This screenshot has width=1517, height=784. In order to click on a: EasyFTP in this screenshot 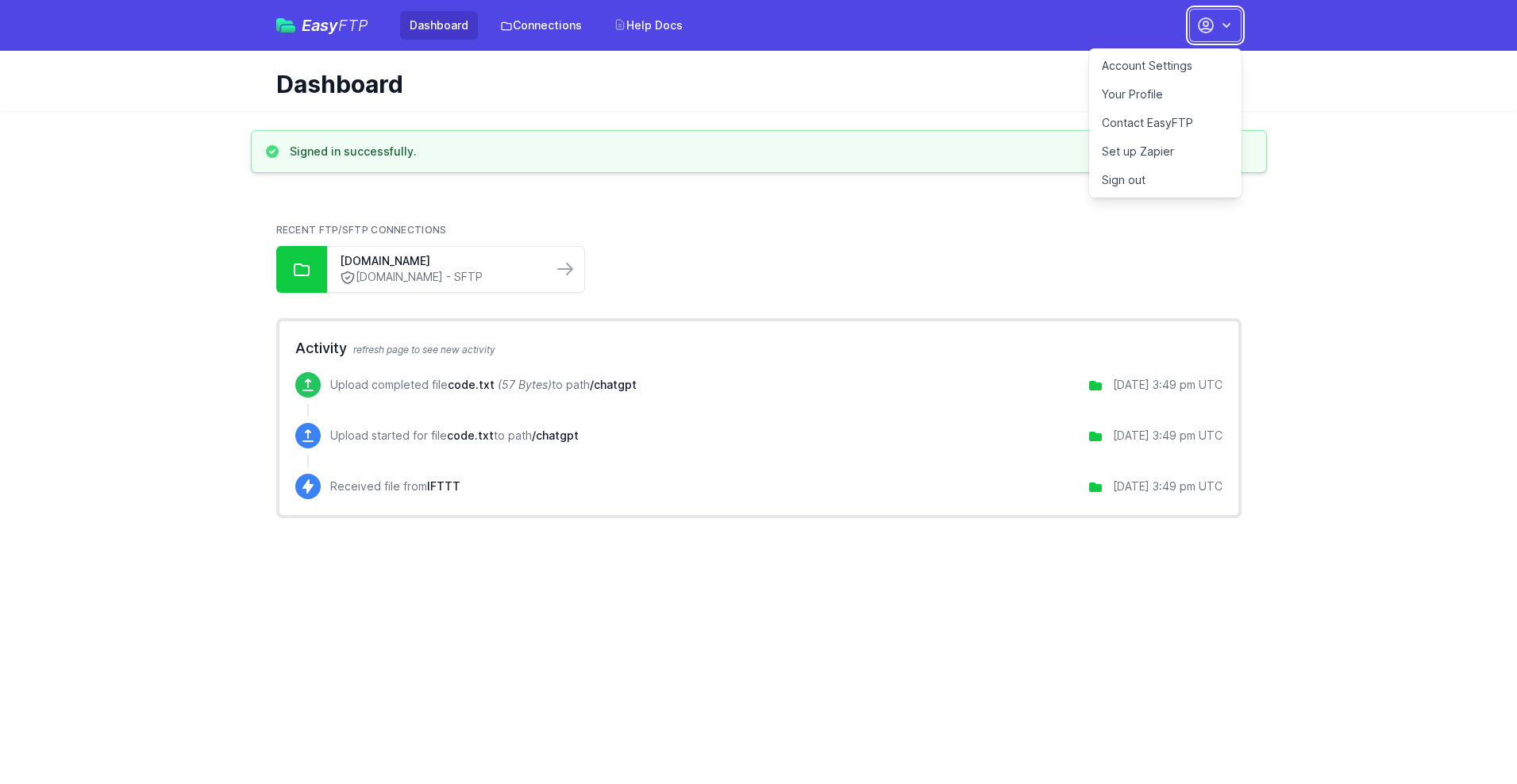, I will do `click(322, 25)`.